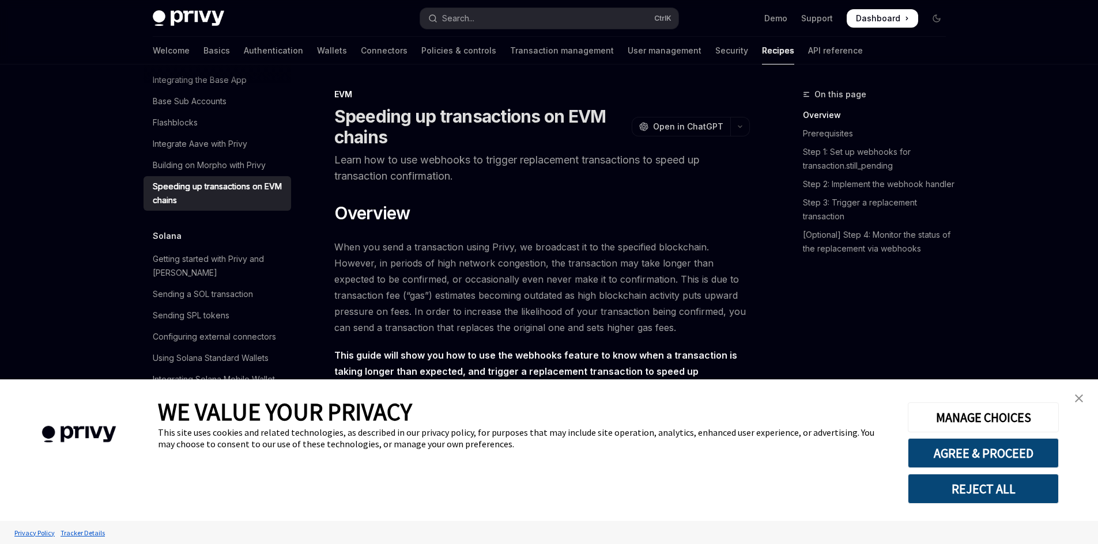 The image size is (1098, 544). Describe the element at coordinates (680, 127) in the screenshot. I see `button: Open in ChatGPT` at that location.